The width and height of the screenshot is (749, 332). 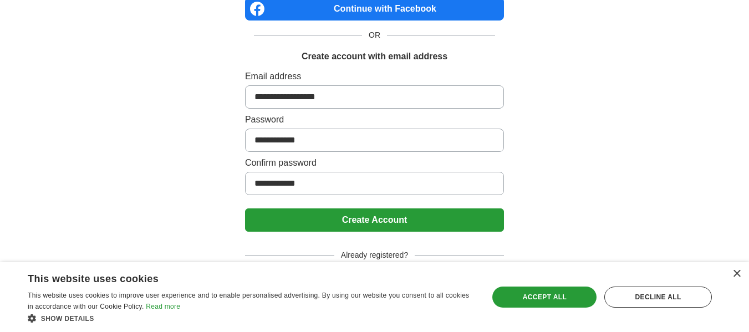 I want to click on h1: Create account with email address, so click(x=374, y=57).